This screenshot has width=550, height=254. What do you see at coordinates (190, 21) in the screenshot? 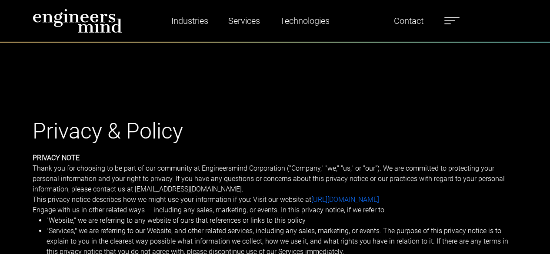
I see `a: Industries` at bounding box center [190, 21].